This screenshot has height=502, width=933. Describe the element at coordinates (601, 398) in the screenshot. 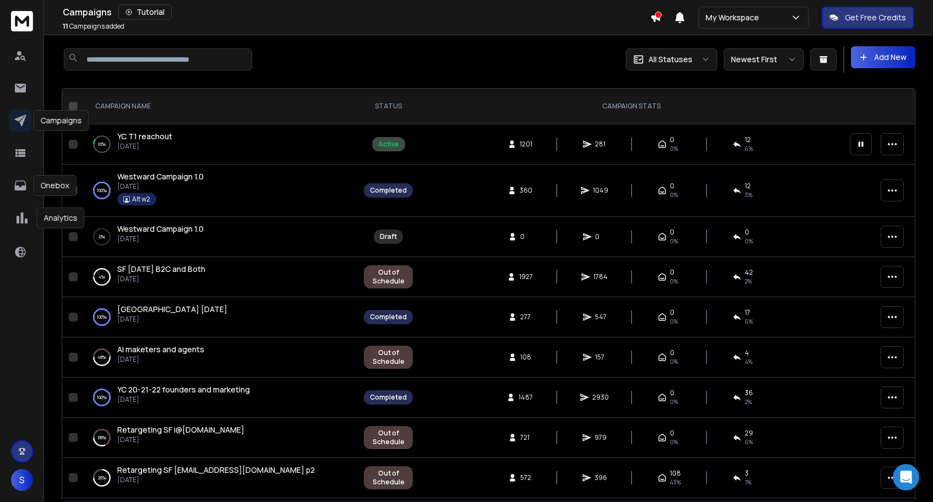

I see `span: 2930` at that location.